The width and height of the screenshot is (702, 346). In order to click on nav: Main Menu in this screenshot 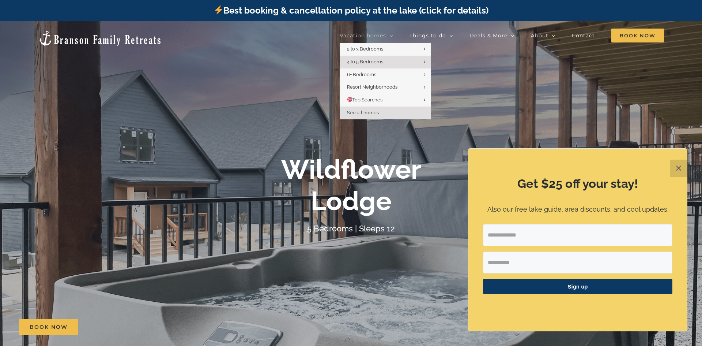, I will do `click(502, 35)`.